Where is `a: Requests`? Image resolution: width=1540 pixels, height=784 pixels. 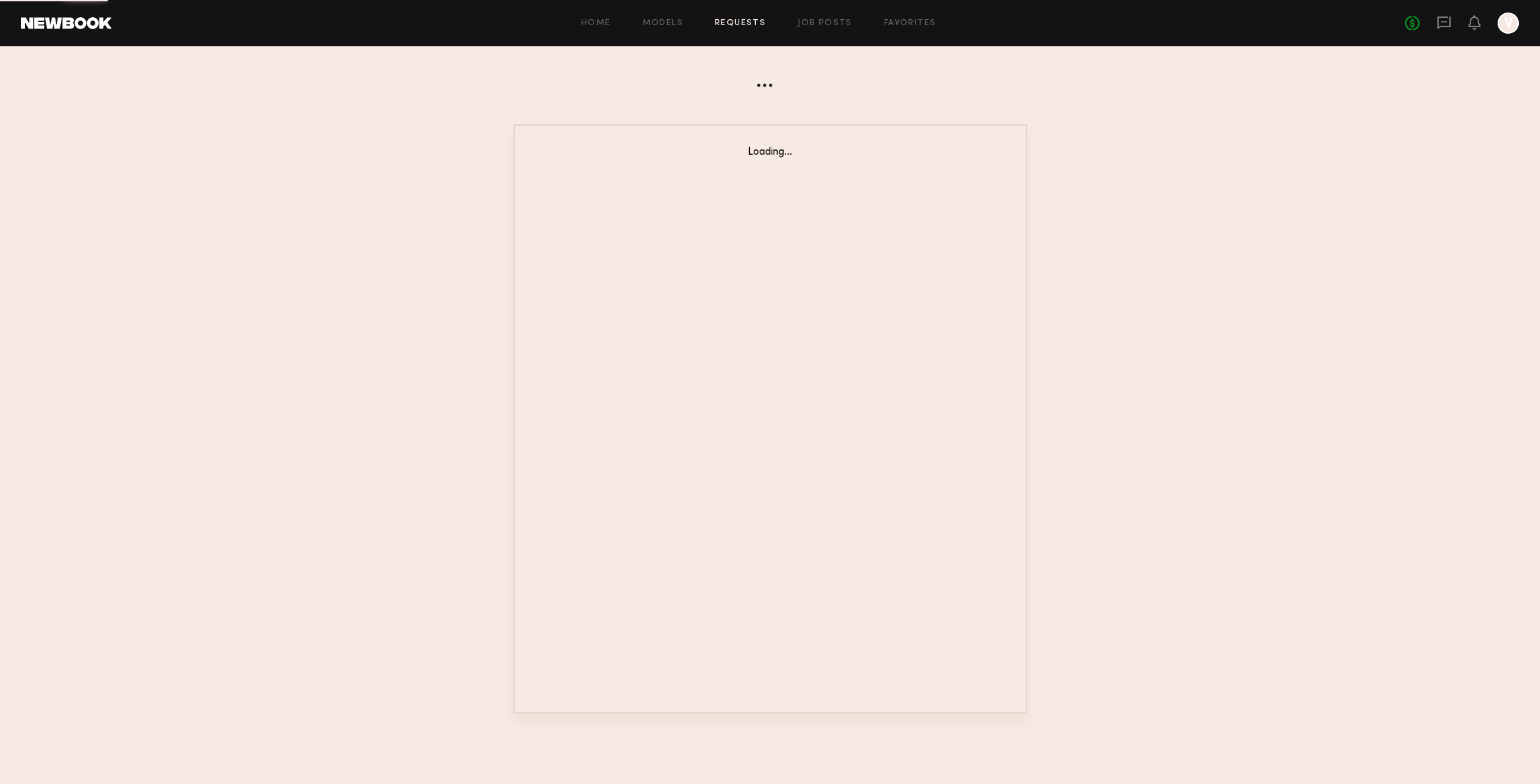
a: Requests is located at coordinates (740, 23).